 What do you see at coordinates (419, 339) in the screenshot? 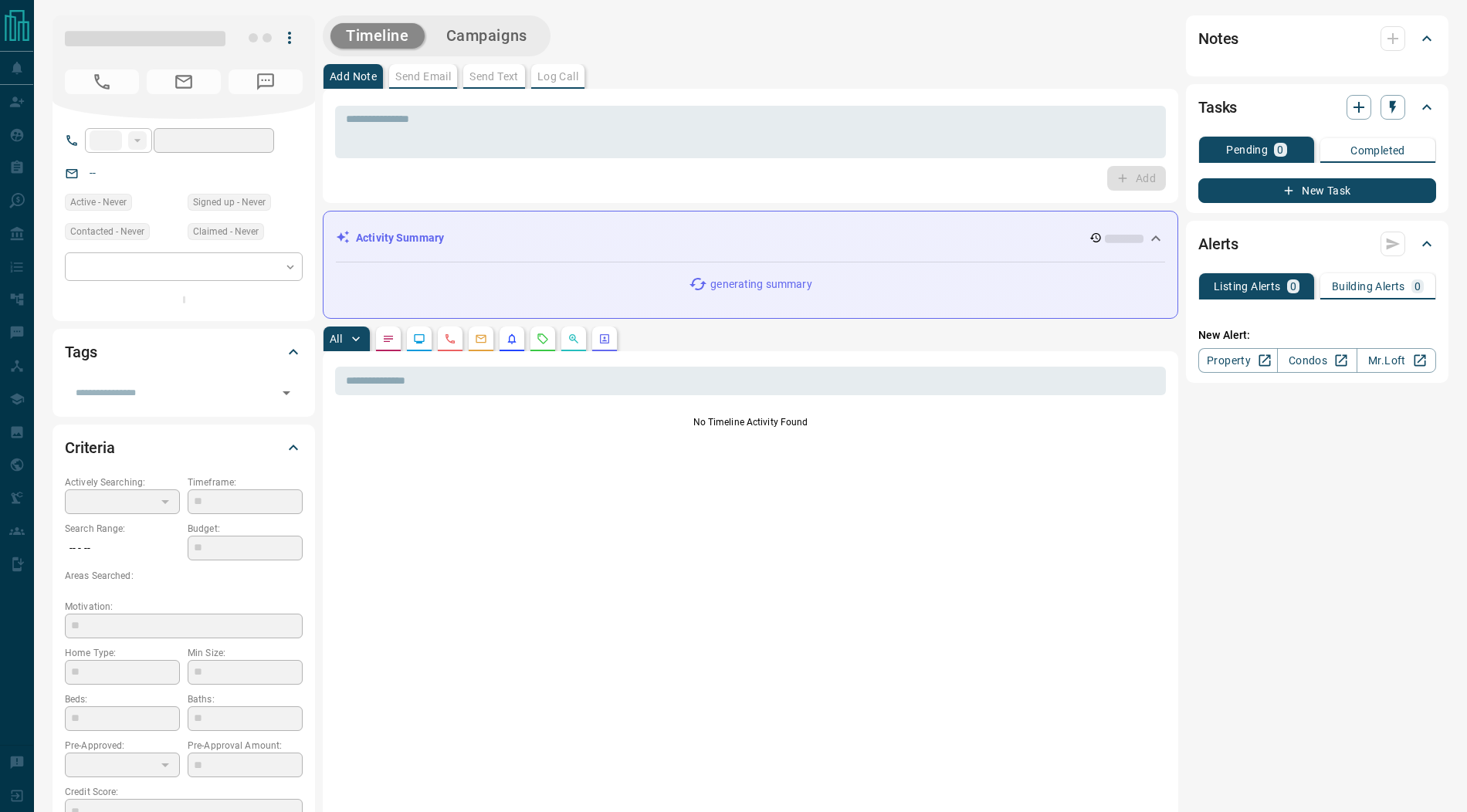
I see `svg: Lead Browsing Activity` at bounding box center [419, 339].